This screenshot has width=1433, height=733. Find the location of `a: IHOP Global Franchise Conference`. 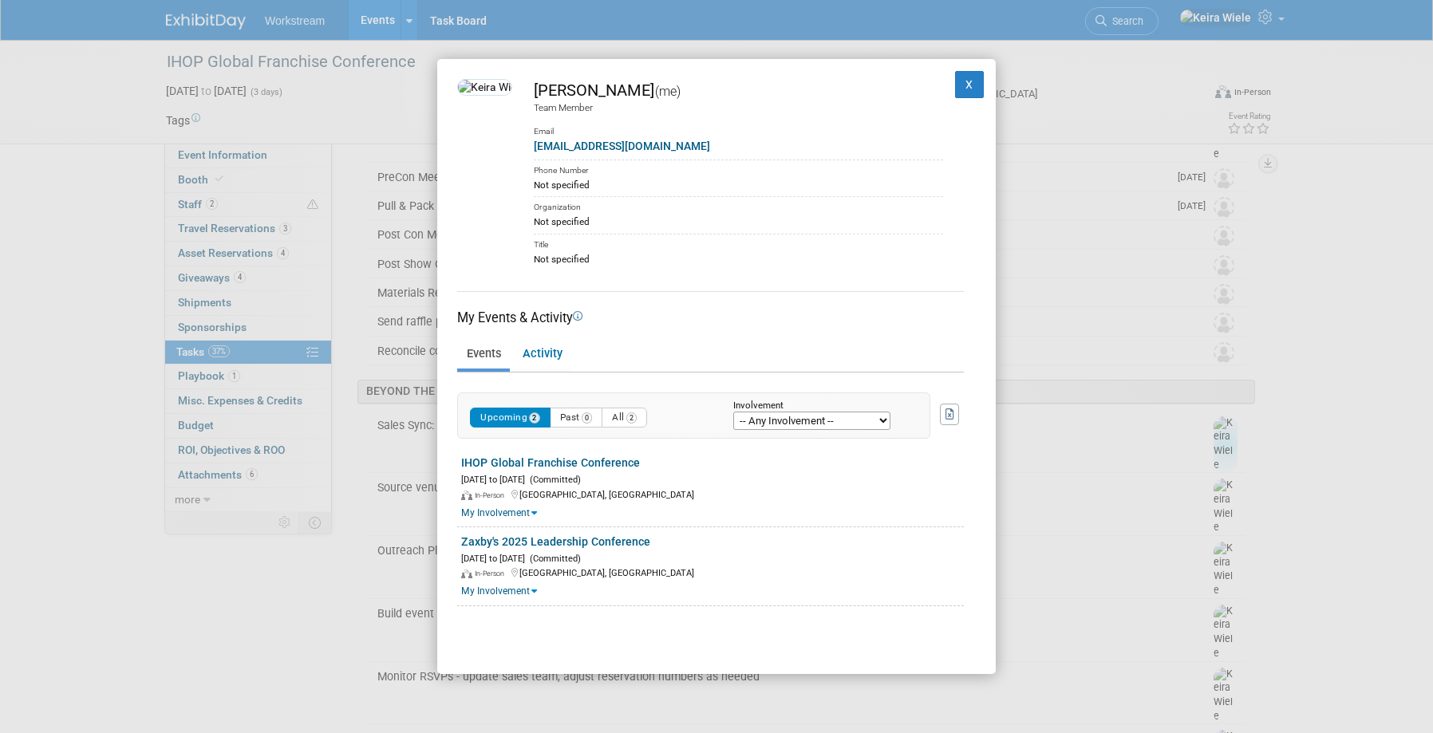

a: IHOP Global Franchise Conference is located at coordinates (551, 463).